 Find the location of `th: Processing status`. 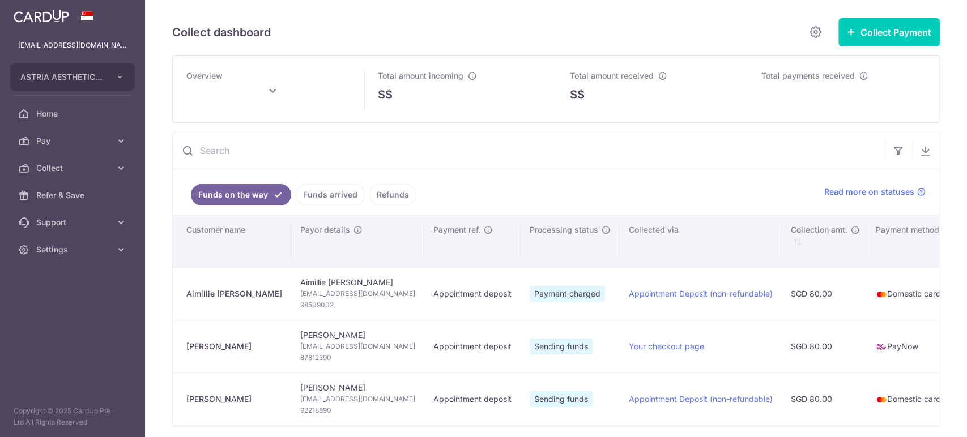

th: Processing status is located at coordinates (570, 241).